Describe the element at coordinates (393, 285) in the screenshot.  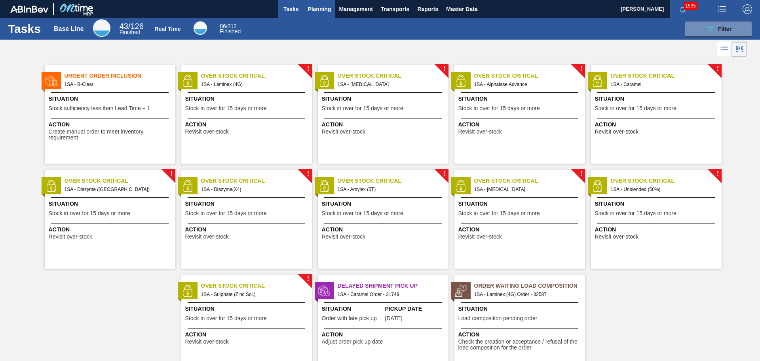
I see `span: Delayed Shipment Pick Up` at that location.